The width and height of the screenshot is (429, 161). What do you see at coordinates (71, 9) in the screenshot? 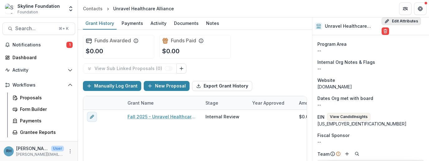
I see `button: Open entity switcher` at bounding box center [71, 9].